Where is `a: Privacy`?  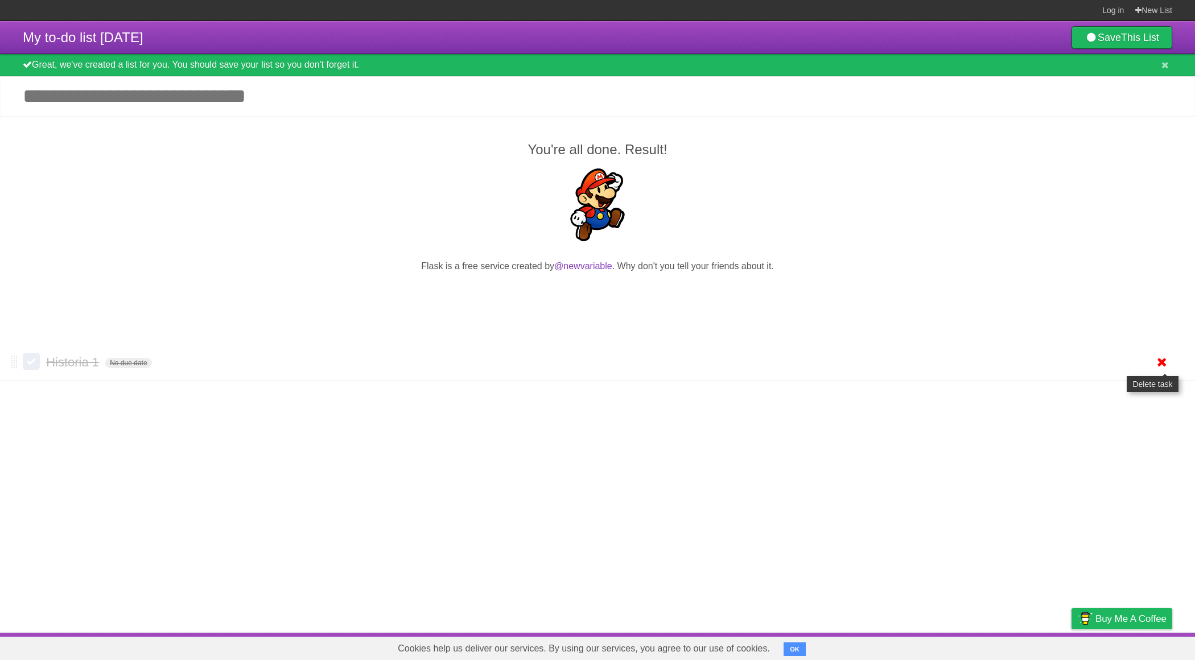 a: Privacy is located at coordinates (1071, 646).